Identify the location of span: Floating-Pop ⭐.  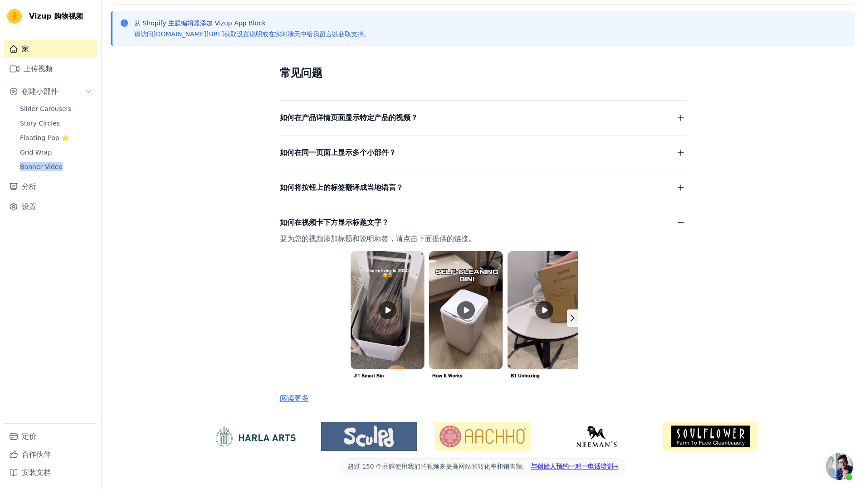
(44, 138).